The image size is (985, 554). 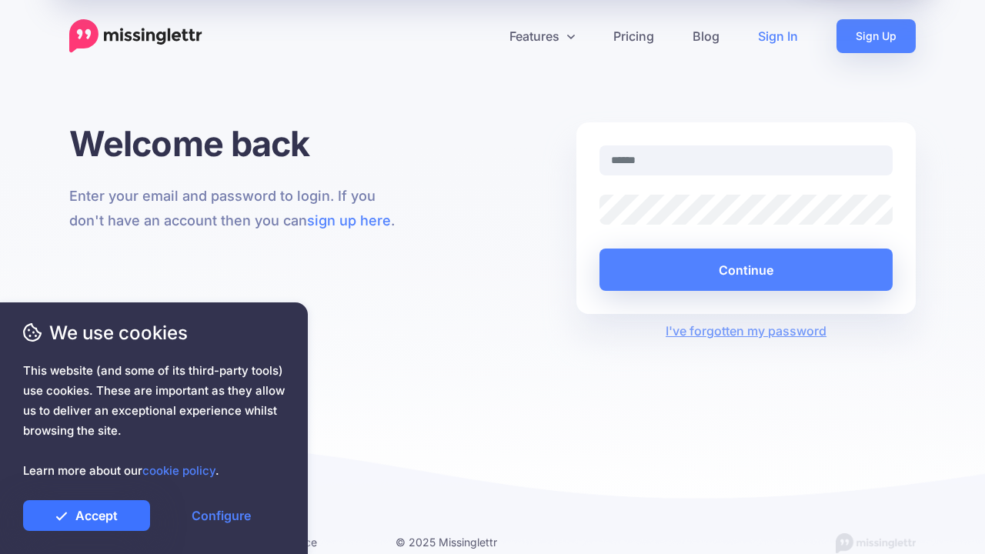 I want to click on a: Accept, so click(x=86, y=515).